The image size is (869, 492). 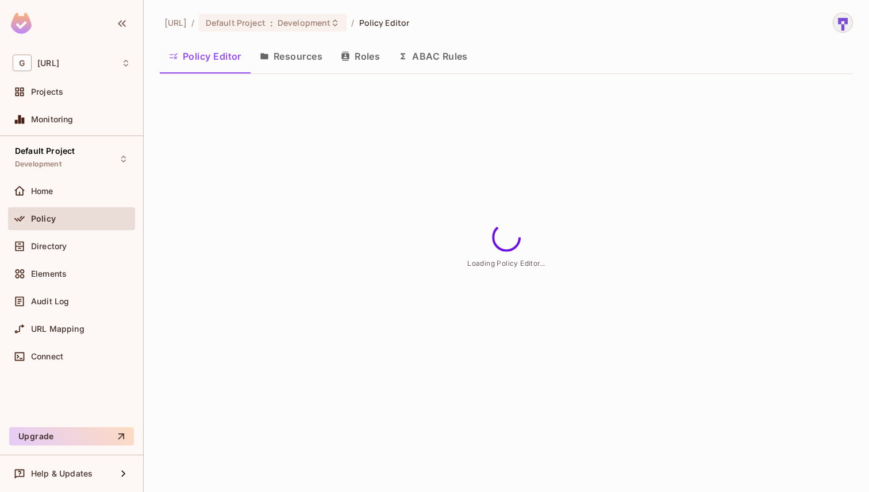 I want to click on span: Policy Editor, so click(x=384, y=22).